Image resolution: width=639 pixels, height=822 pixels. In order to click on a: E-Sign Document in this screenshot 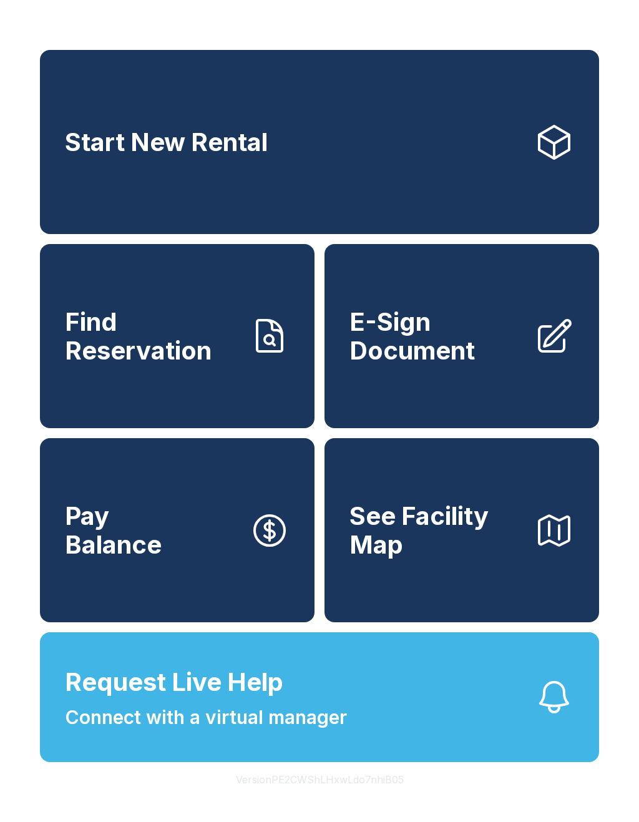, I will do `click(462, 336)`.